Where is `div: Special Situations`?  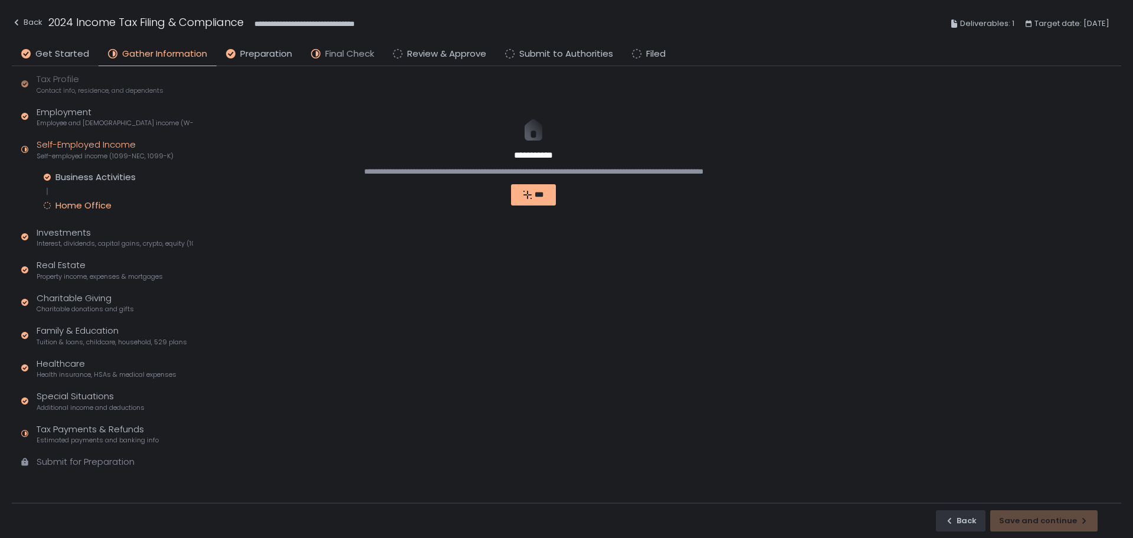
div: Special Situations is located at coordinates (90, 401).